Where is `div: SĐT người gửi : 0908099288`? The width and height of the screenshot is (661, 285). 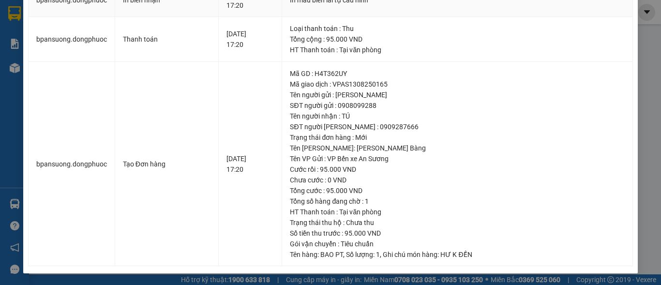
div: SĐT người gửi : 0908099288 is located at coordinates (458, 106).